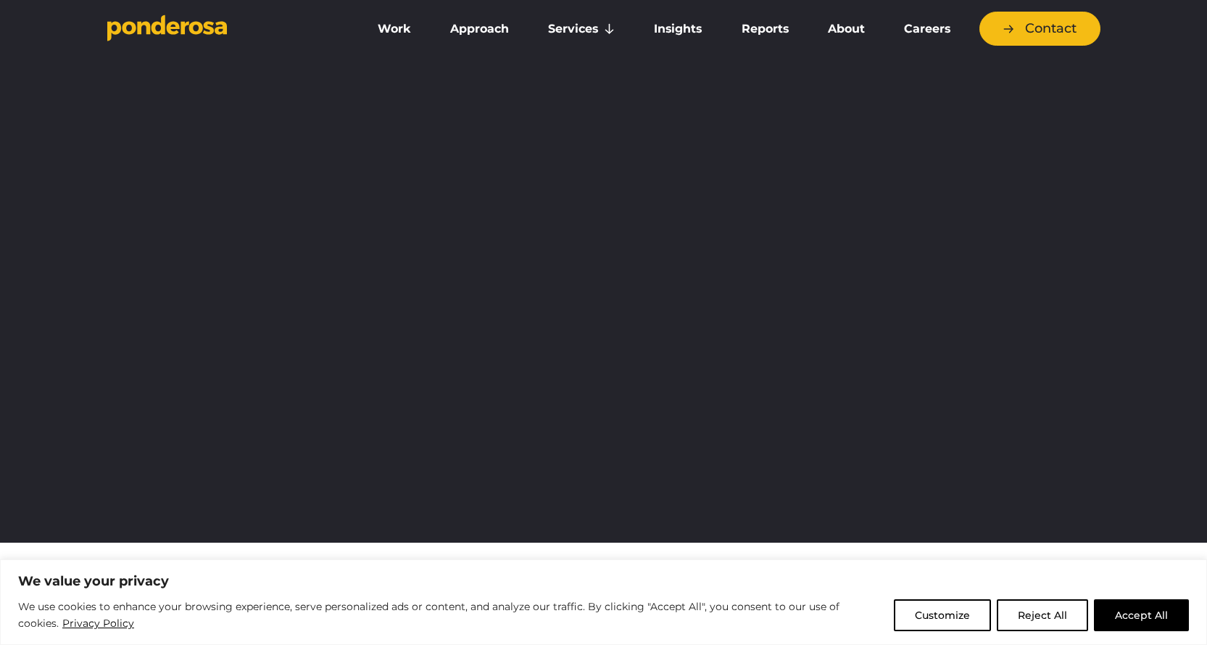  What do you see at coordinates (450, 615) in the screenshot?
I see `p: We use cookies to enhance your browsing experience, serve personalized ads or content, and analyz...` at bounding box center [450, 615].